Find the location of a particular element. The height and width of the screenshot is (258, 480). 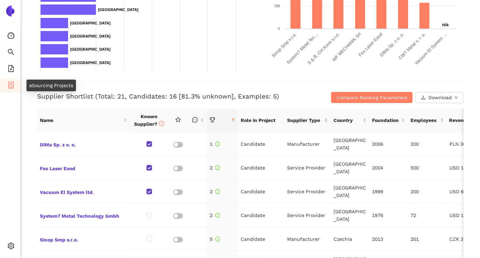

span: star is located at coordinates (178, 120).